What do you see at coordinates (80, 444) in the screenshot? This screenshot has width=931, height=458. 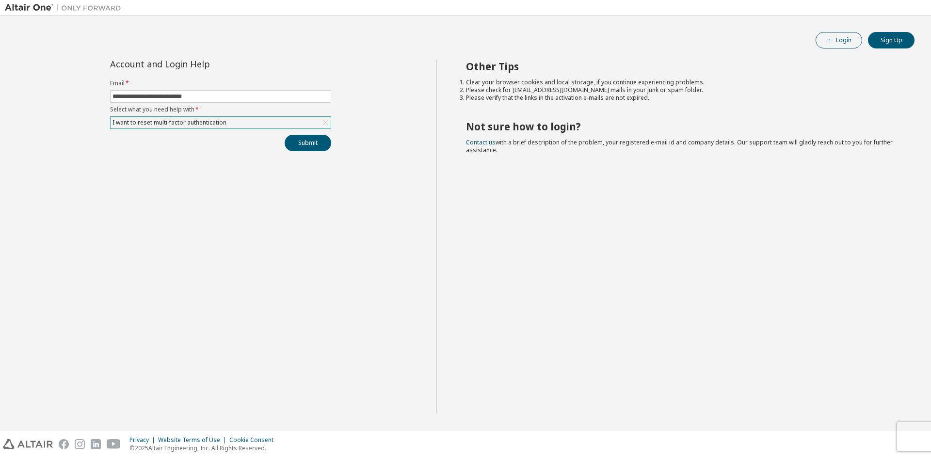 I see `img: instagram.svg` at bounding box center [80, 444].